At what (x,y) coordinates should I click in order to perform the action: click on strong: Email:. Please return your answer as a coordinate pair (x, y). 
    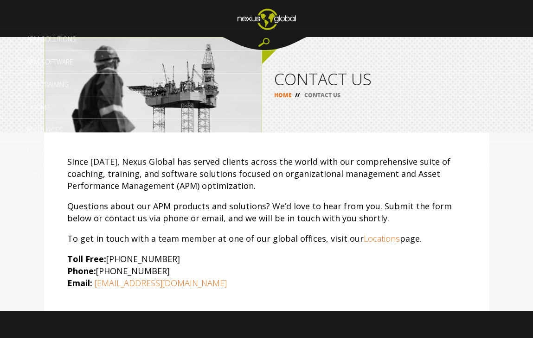
    Looking at the image, I should click on (80, 283).